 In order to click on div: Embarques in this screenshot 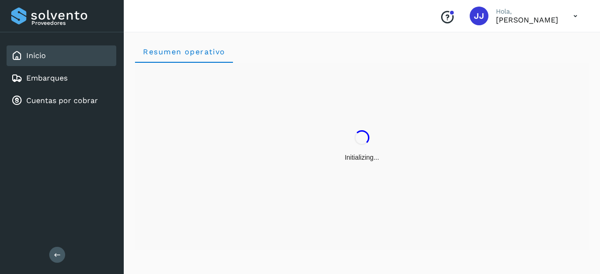, I will do `click(61, 78)`.